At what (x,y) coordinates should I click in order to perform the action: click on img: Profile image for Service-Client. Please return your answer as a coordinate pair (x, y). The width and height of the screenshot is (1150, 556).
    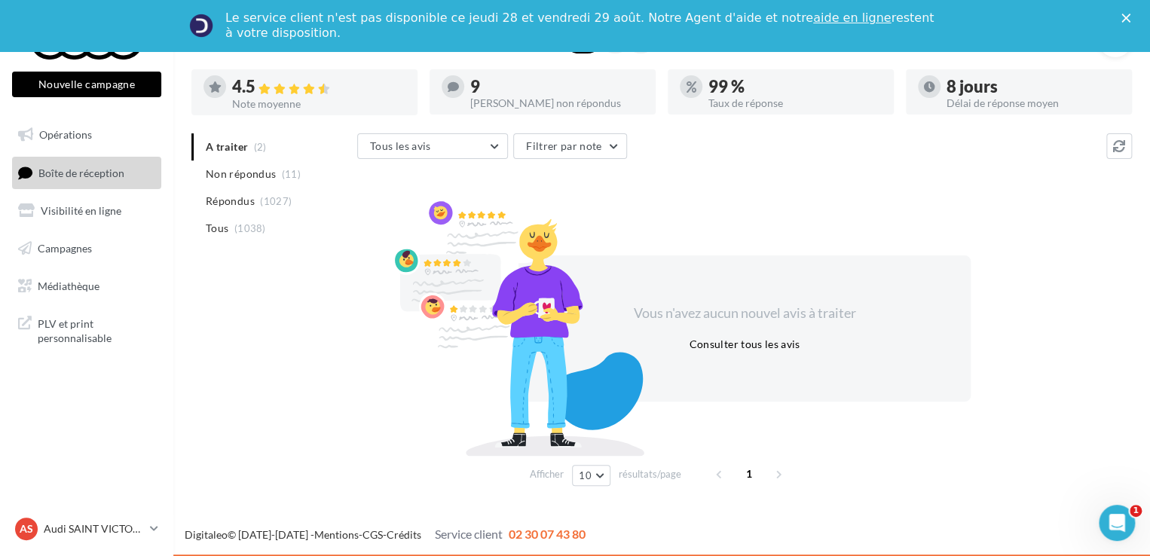
    Looking at the image, I should click on (201, 26).